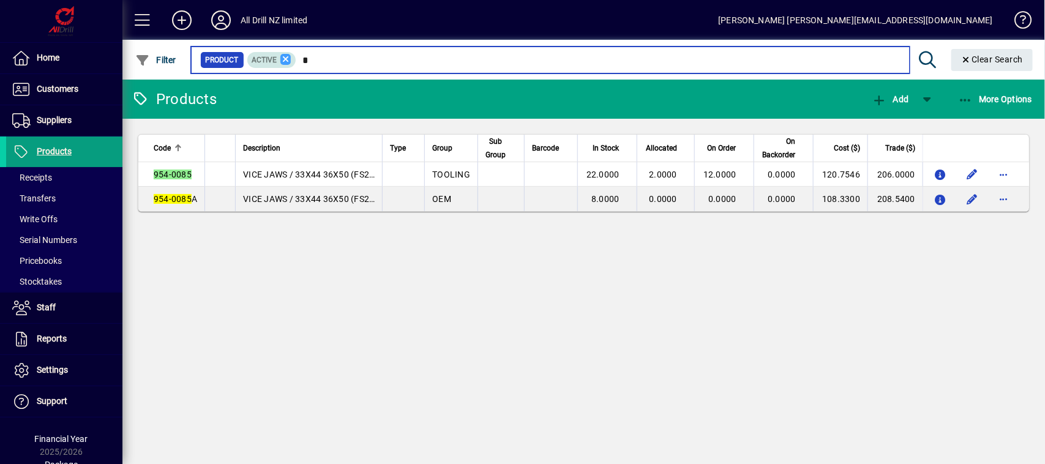 The height and width of the screenshot is (464, 1045). Describe the element at coordinates (156, 60) in the screenshot. I see `span: Filter` at that location.